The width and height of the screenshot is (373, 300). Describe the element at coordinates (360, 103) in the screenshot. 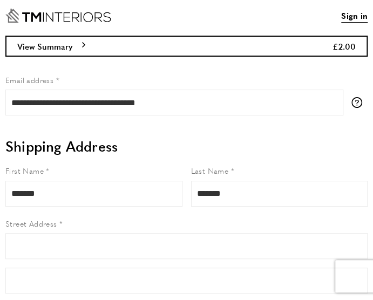

I see `button: More information` at that location.